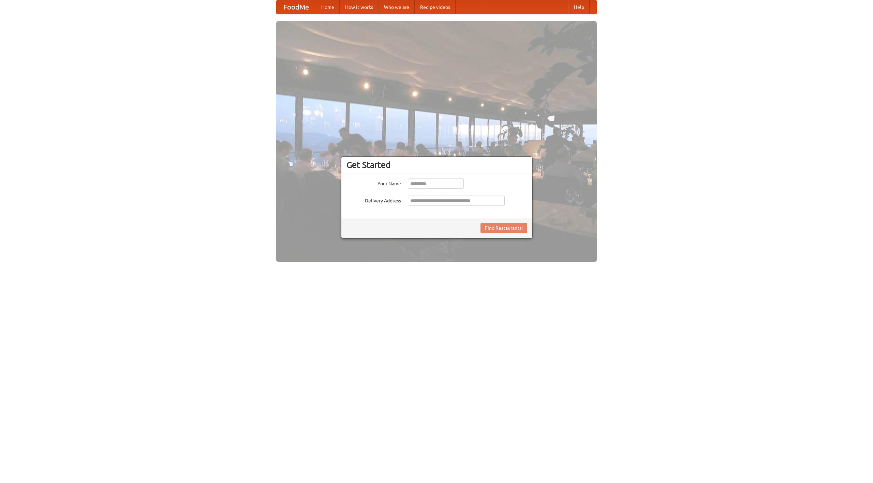 This screenshot has width=873, height=483. Describe the element at coordinates (374, 200) in the screenshot. I see `label: Delivery Address` at that location.